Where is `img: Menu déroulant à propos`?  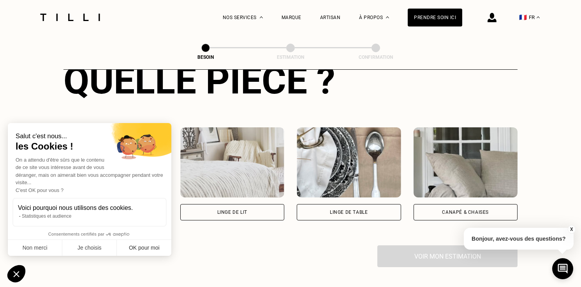 img: Menu déroulant à propos is located at coordinates (387, 17).